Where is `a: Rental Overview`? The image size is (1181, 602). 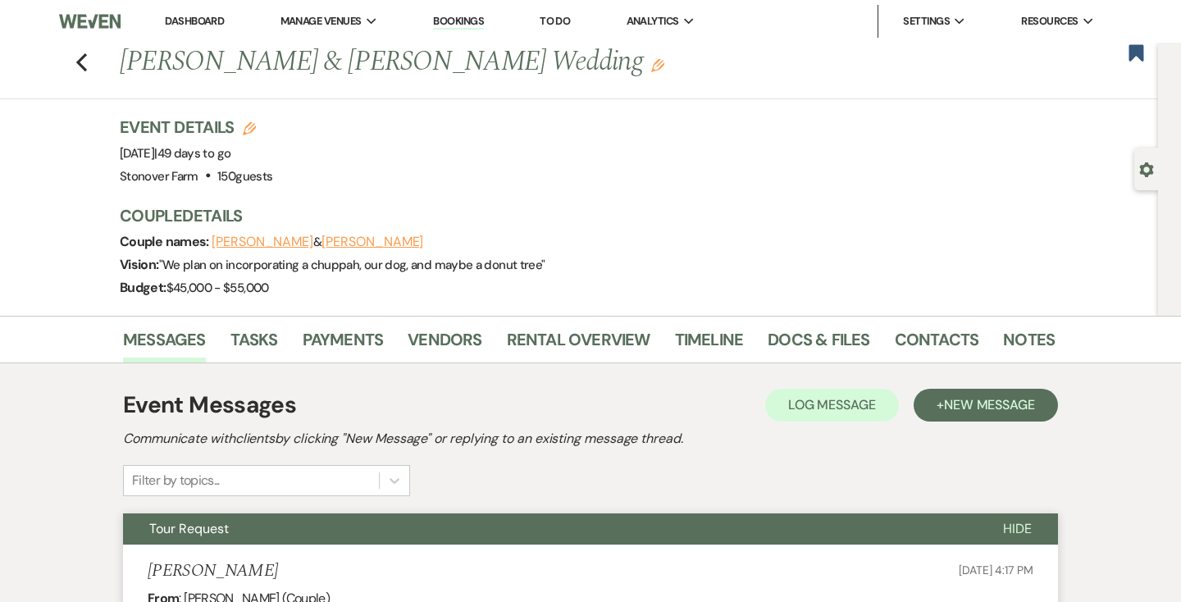 a: Rental Overview is located at coordinates (578, 345).